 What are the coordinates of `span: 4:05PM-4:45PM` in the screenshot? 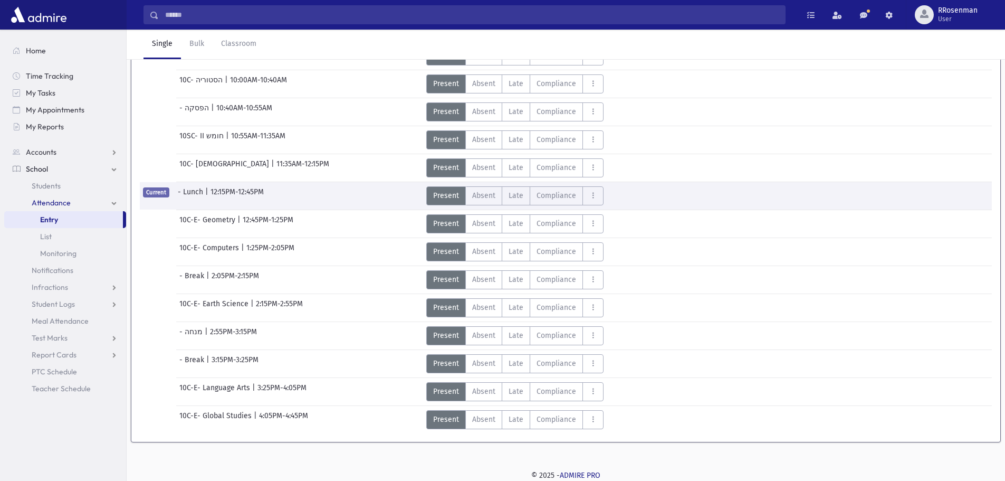 It's located at (283, 419).